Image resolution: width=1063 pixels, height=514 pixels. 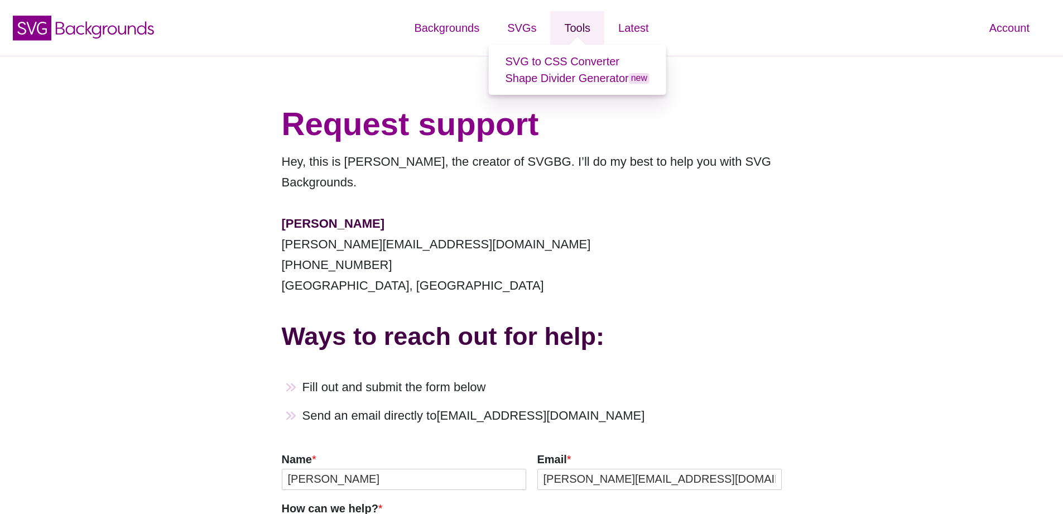 I want to click on h2: Ways to reach out for help:, so click(x=532, y=336).